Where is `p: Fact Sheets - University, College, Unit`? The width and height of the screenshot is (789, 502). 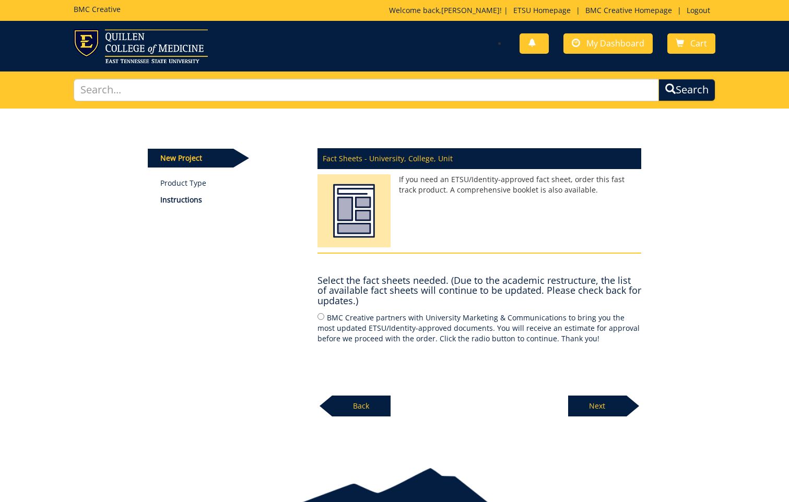
p: Fact Sheets - University, College, Unit is located at coordinates (479, 159).